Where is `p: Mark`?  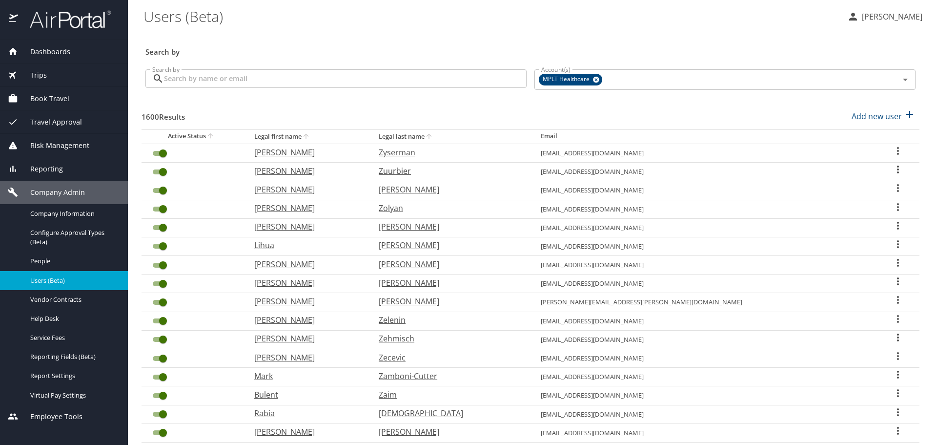 p: Mark is located at coordinates (307, 376).